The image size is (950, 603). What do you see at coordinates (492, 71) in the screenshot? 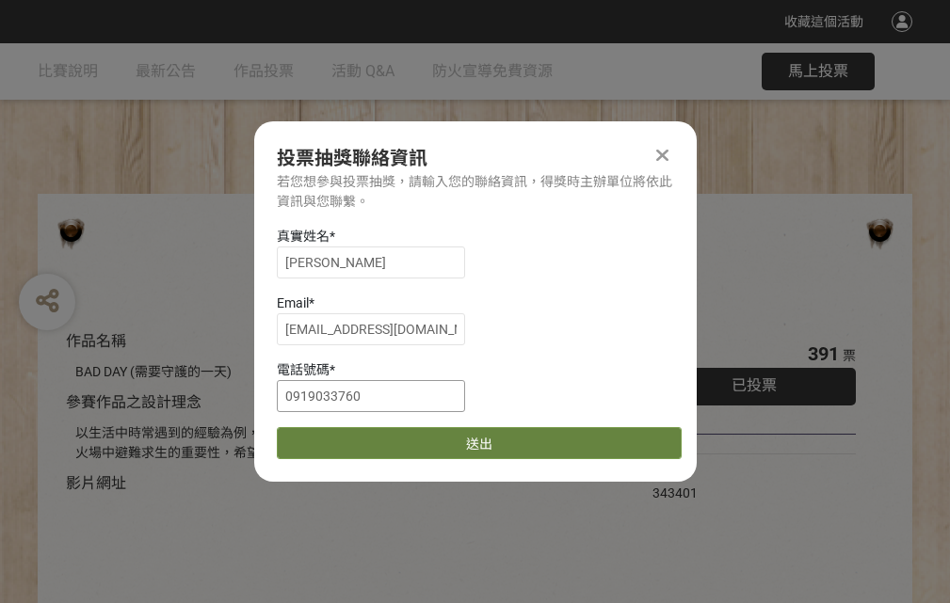
I see `span: 防火宣導免費資源` at bounding box center [492, 71].